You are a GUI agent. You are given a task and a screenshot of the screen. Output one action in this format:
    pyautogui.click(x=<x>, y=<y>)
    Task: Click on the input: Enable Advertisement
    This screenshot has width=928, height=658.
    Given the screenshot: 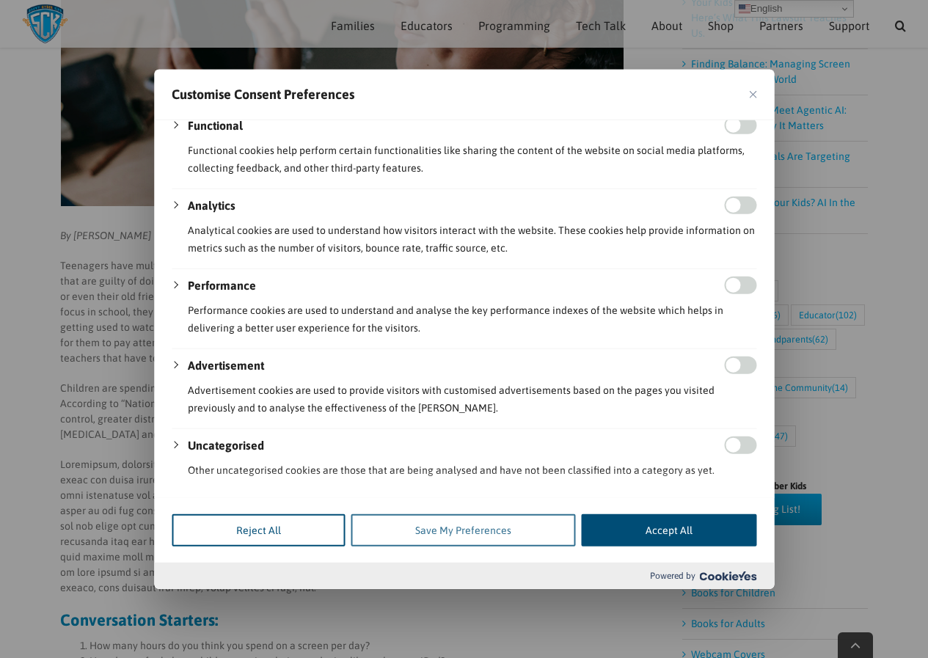 What is the action you would take?
    pyautogui.click(x=740, y=364)
    